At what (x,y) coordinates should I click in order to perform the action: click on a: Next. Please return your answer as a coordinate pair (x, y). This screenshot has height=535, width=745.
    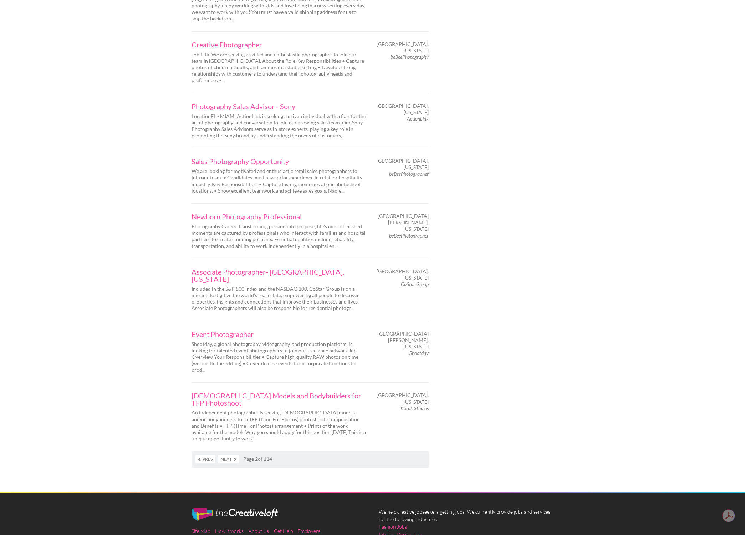
    Looking at the image, I should click on (228, 459).